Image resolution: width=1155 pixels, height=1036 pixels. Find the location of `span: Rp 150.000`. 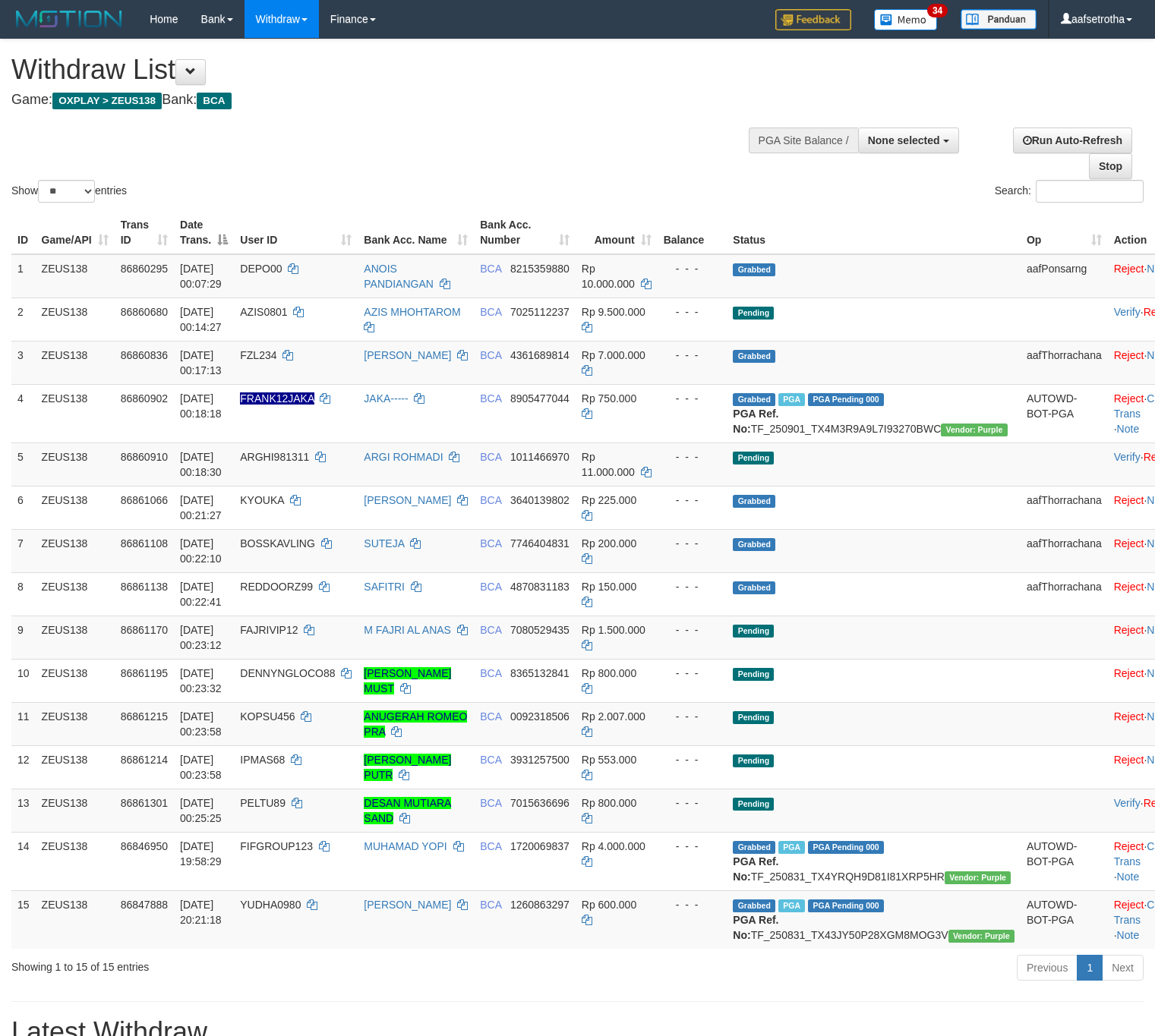

span: Rp 150.000 is located at coordinates (608, 587).